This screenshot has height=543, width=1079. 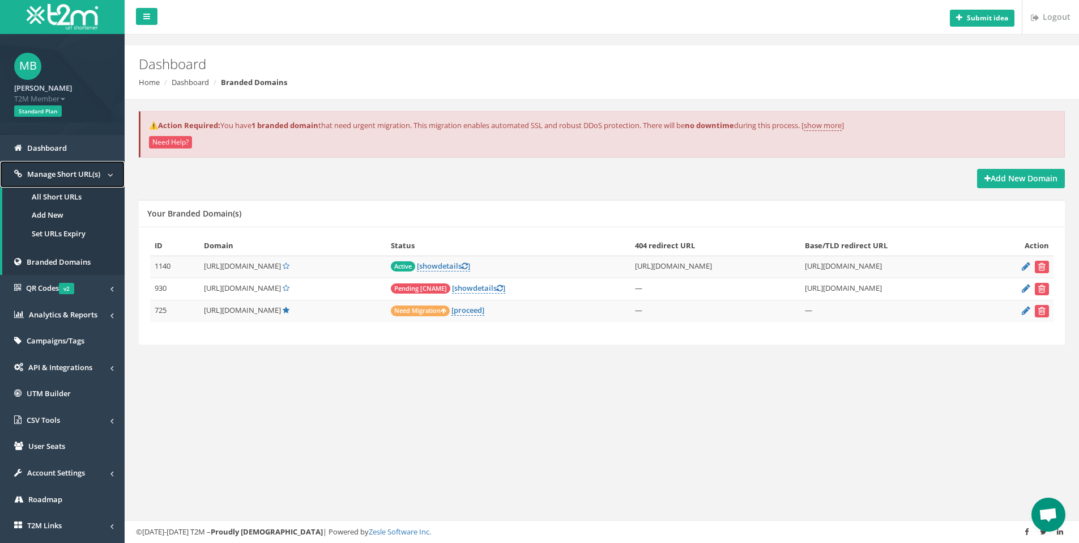 I want to click on h5: Your Branded Domain(s), so click(x=194, y=213).